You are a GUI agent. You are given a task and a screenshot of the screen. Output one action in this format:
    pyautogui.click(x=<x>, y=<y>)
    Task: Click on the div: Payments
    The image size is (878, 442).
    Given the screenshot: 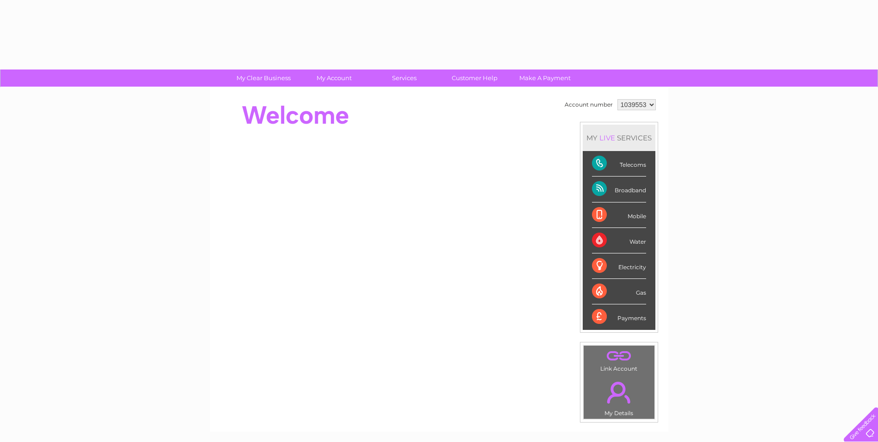 What is the action you would take?
    pyautogui.click(x=619, y=317)
    